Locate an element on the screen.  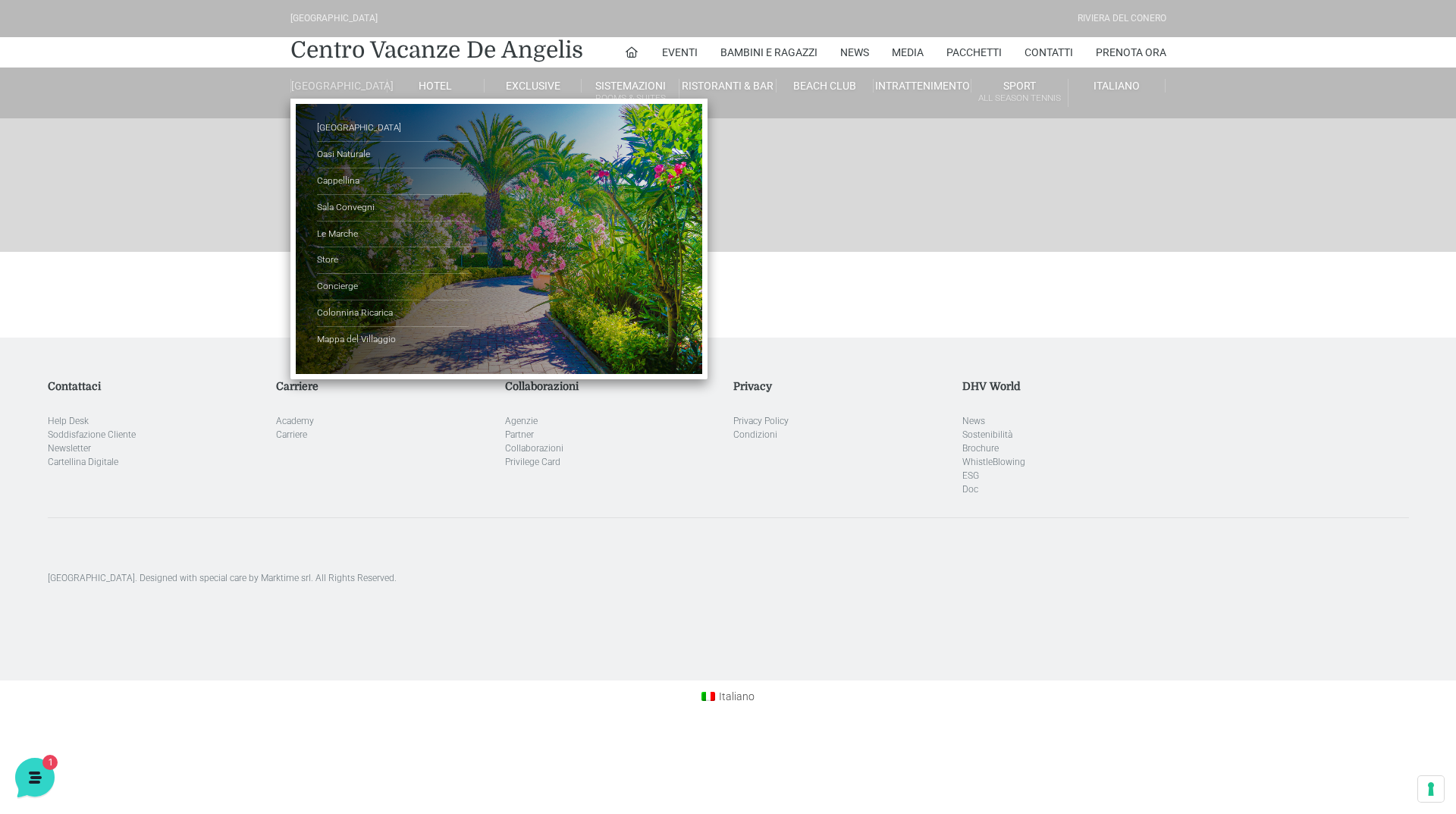
a: Cappellina is located at coordinates (393, 181).